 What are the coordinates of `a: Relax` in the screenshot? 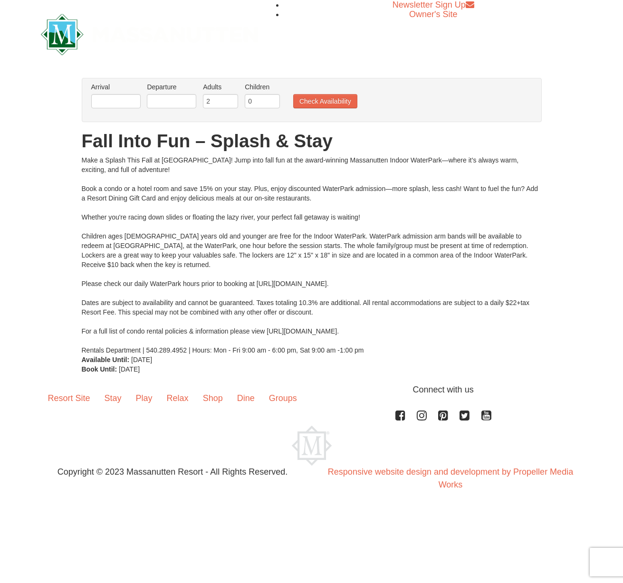 It's located at (178, 398).